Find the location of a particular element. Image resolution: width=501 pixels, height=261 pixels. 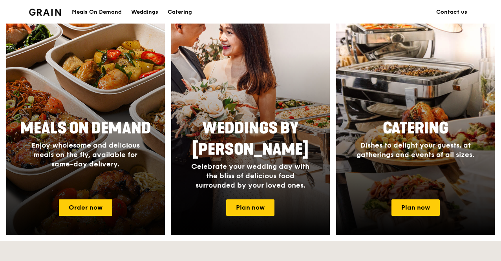

a: Catering is located at coordinates (180, 12).